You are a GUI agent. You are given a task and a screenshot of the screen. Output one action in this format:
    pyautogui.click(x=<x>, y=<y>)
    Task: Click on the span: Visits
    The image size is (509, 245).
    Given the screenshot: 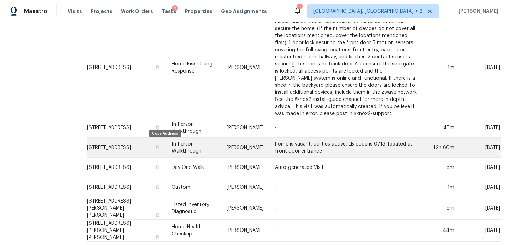 What is the action you would take?
    pyautogui.click(x=75, y=11)
    